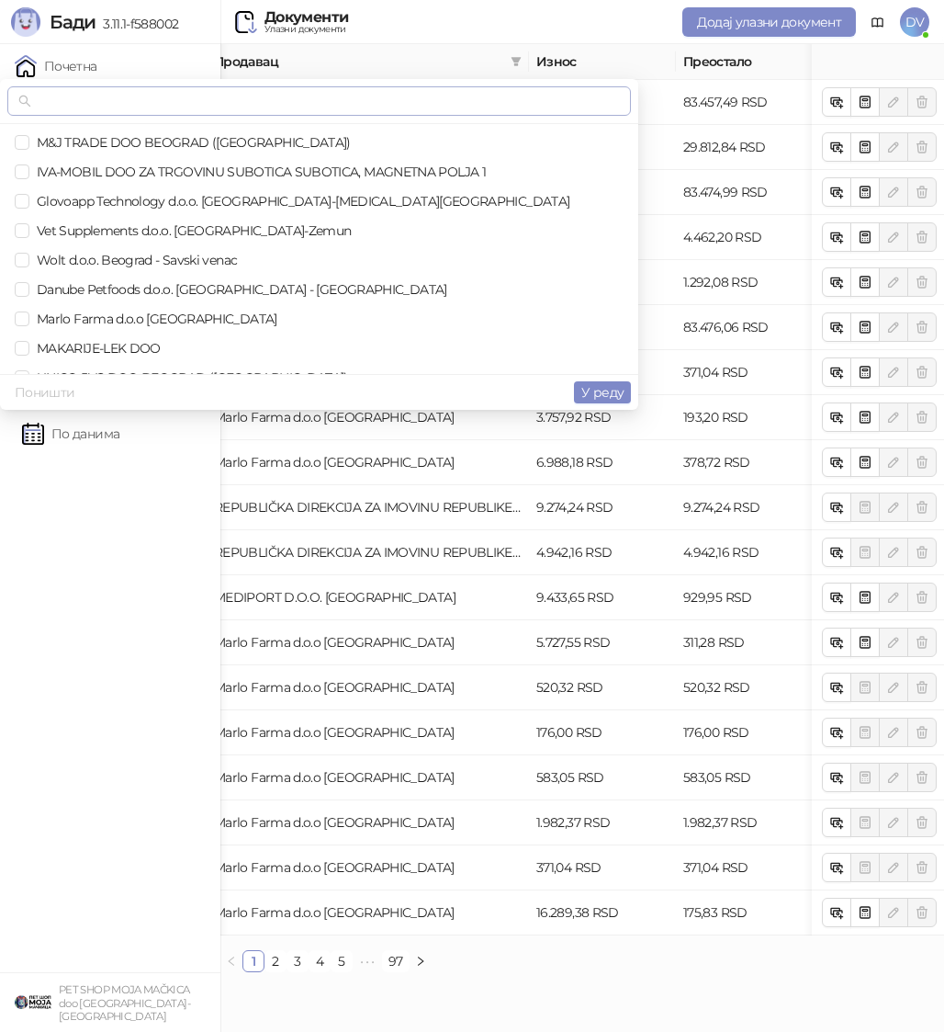  What do you see at coordinates (137, 24) in the screenshot?
I see `span: 3.11.1-f588002` at bounding box center [137, 24].